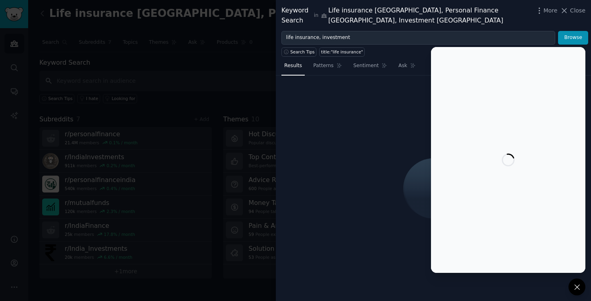 This screenshot has height=301, width=591. What do you see at coordinates (547, 10) in the screenshot?
I see `button: More` at bounding box center [547, 10].